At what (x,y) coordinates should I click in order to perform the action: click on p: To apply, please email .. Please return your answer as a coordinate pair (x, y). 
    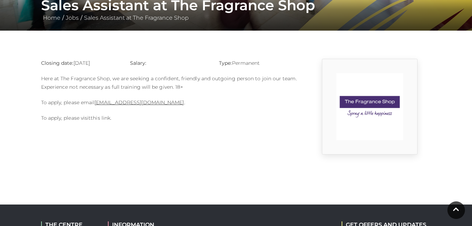
    Looking at the image, I should click on (169, 102).